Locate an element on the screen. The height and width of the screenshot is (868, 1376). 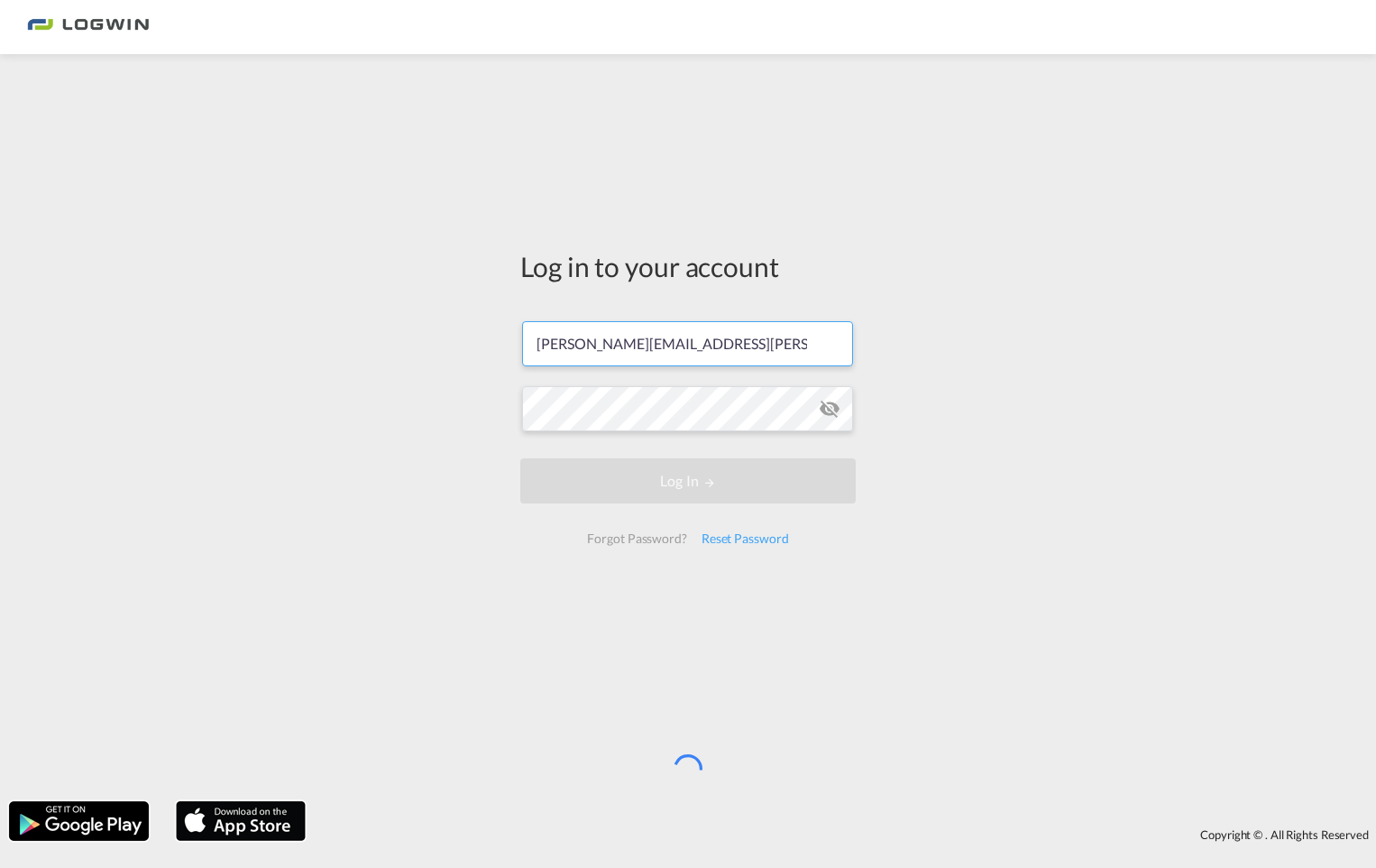
img: apple.png is located at coordinates (241, 821).